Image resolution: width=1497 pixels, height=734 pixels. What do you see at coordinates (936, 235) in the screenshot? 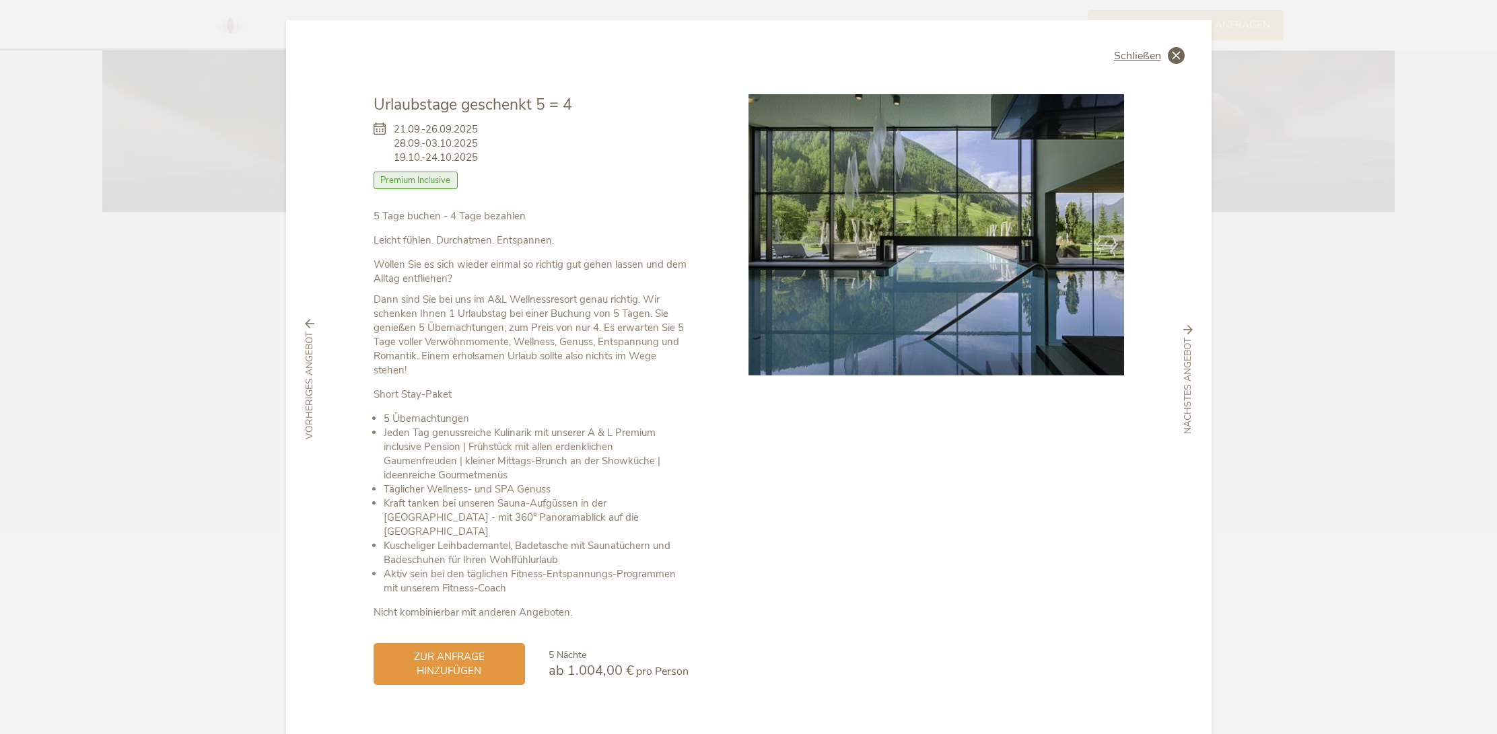
I see `img: Urlaubstage geschenkt 5 = 4` at bounding box center [936, 235].